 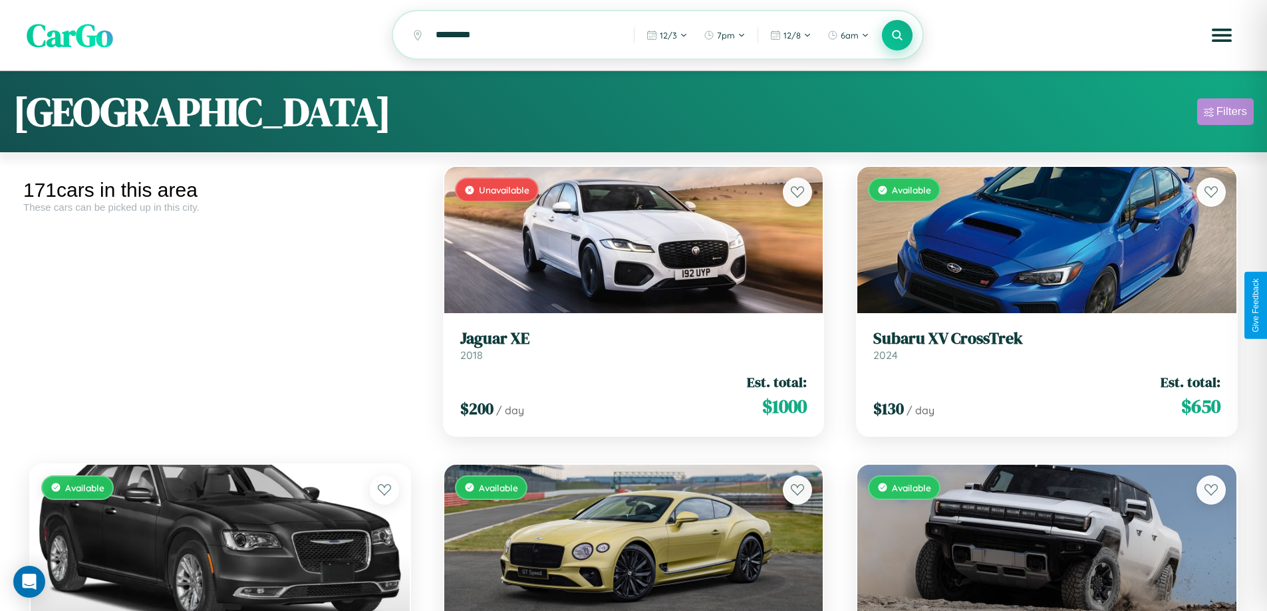 What do you see at coordinates (784, 406) in the screenshot?
I see `span: $ 1000` at bounding box center [784, 406].